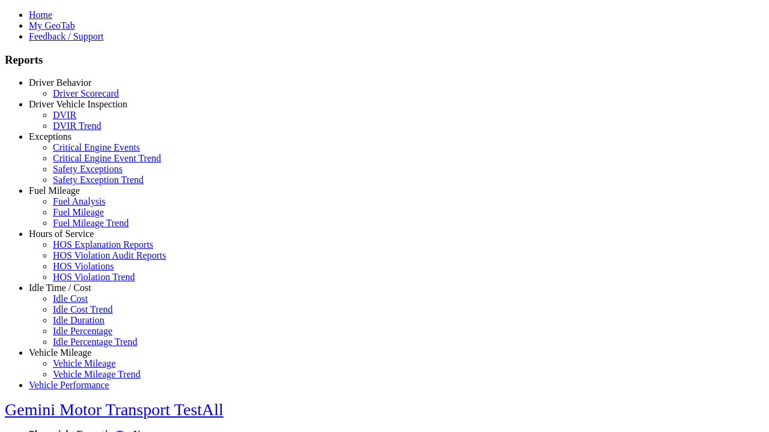  What do you see at coordinates (79, 320) in the screenshot?
I see `a: Idle Duration` at bounding box center [79, 320].